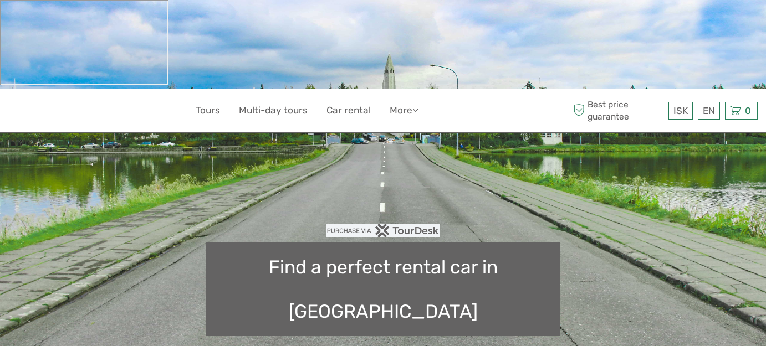 Image resolution: width=766 pixels, height=346 pixels. What do you see at coordinates (382, 231) in the screenshot?
I see `img: PurchaseViaTourDesk.png` at bounding box center [382, 231].